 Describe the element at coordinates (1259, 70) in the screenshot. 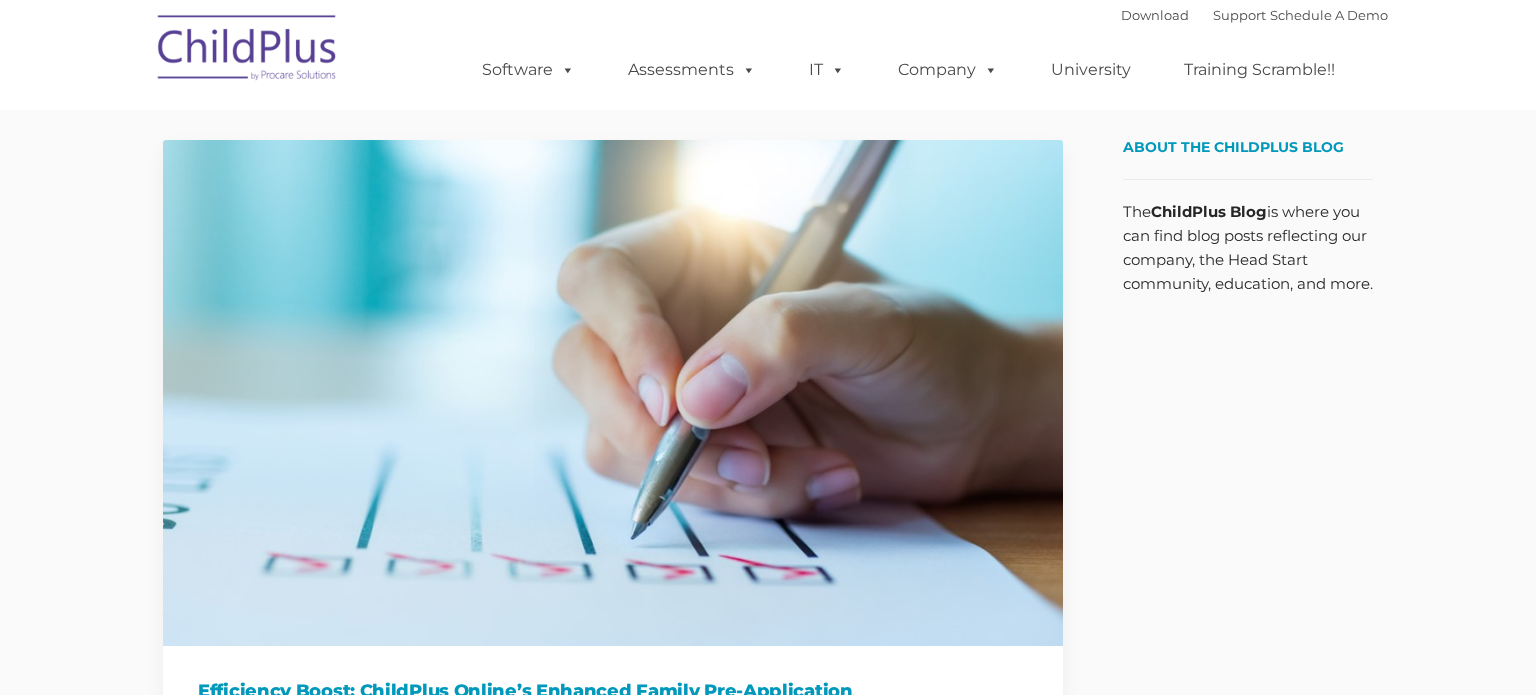

I see `a: Training Scramble!!` at that location.